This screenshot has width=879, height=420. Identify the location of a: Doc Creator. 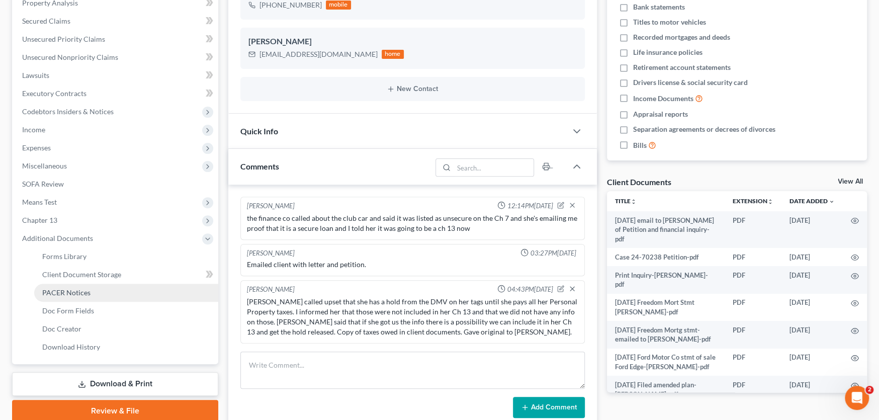
(126, 329).